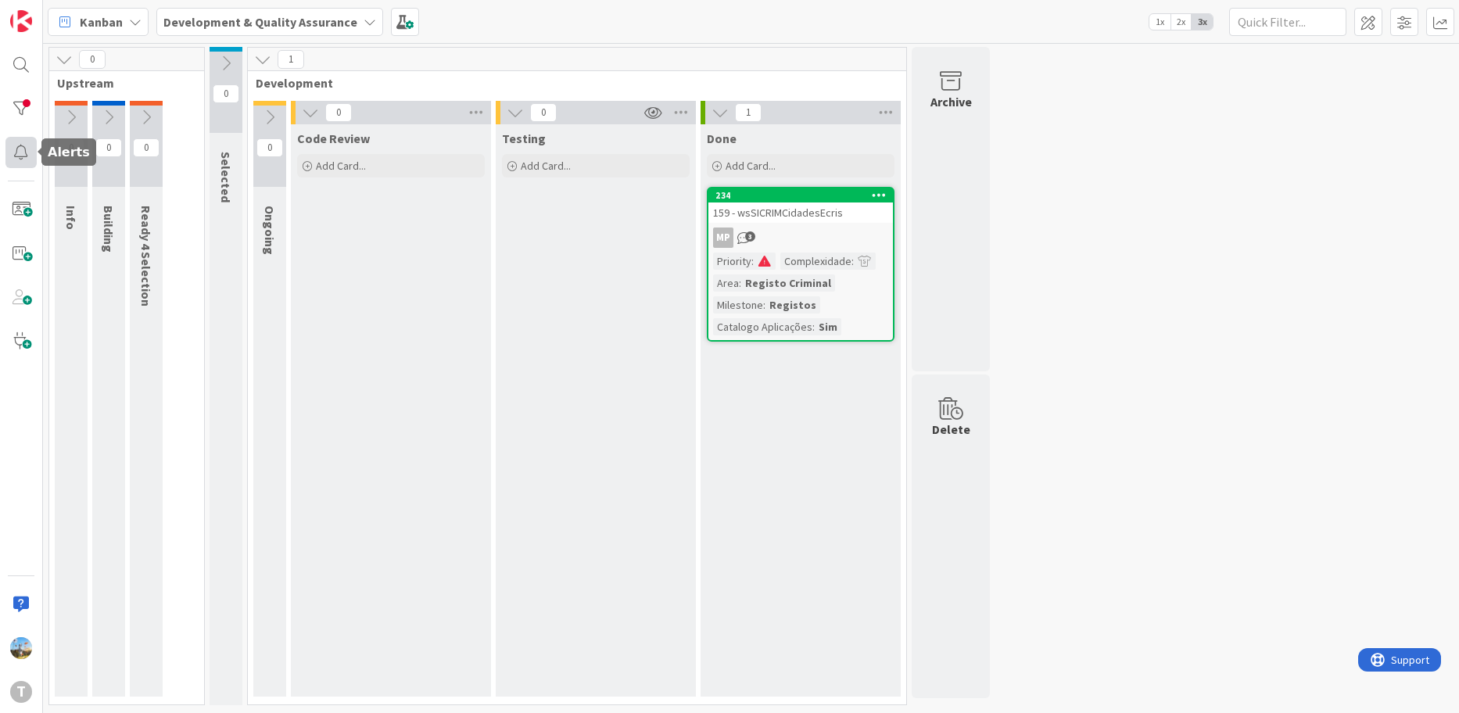 Image resolution: width=1459 pixels, height=713 pixels. What do you see at coordinates (801, 213) in the screenshot?
I see `div: 159 - wsSICRIMCidadesEcris` at bounding box center [801, 213].